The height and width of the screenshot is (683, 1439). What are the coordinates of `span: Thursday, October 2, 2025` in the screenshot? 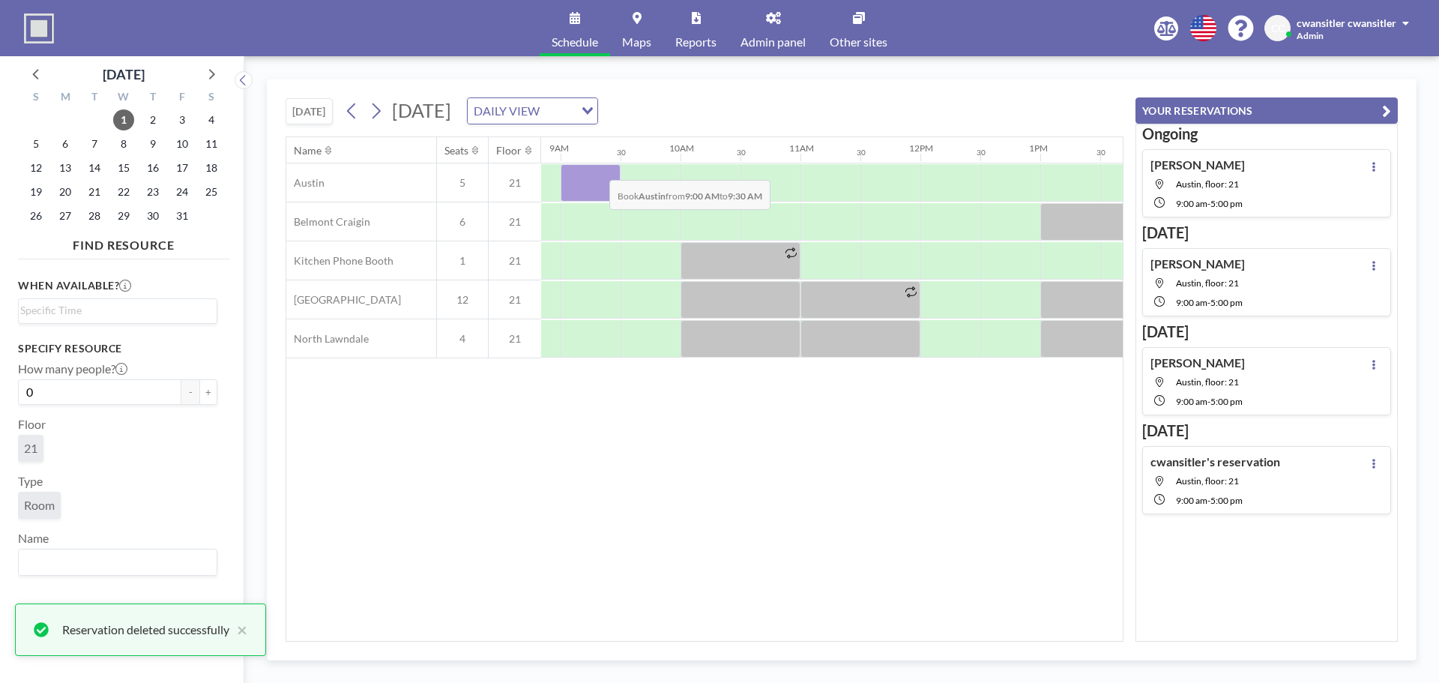 It's located at (153, 120).